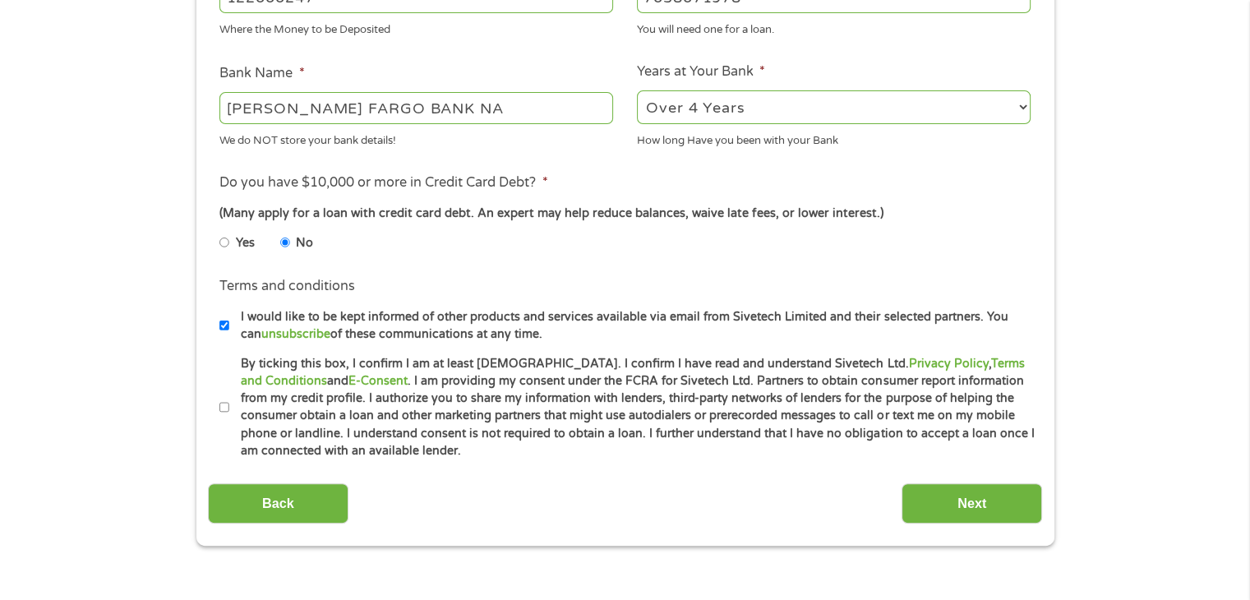 This screenshot has height=600, width=1250. I want to click on label: Do you have $10,000 or more in Credit Card Debt?, so click(383, 182).